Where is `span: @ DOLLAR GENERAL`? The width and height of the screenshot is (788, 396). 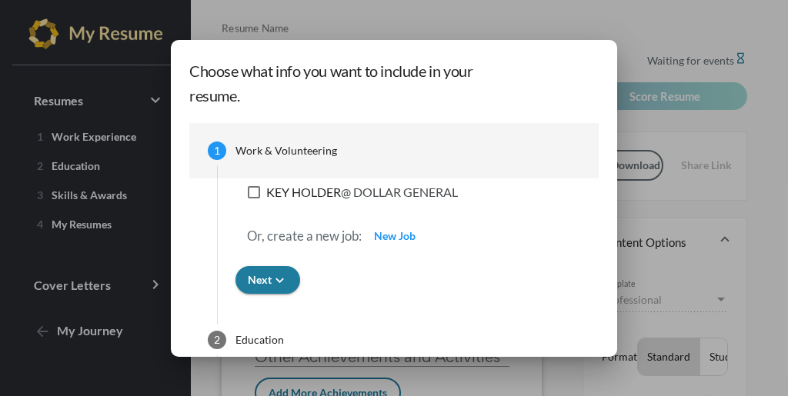
span: @ DOLLAR GENERAL is located at coordinates (399, 192).